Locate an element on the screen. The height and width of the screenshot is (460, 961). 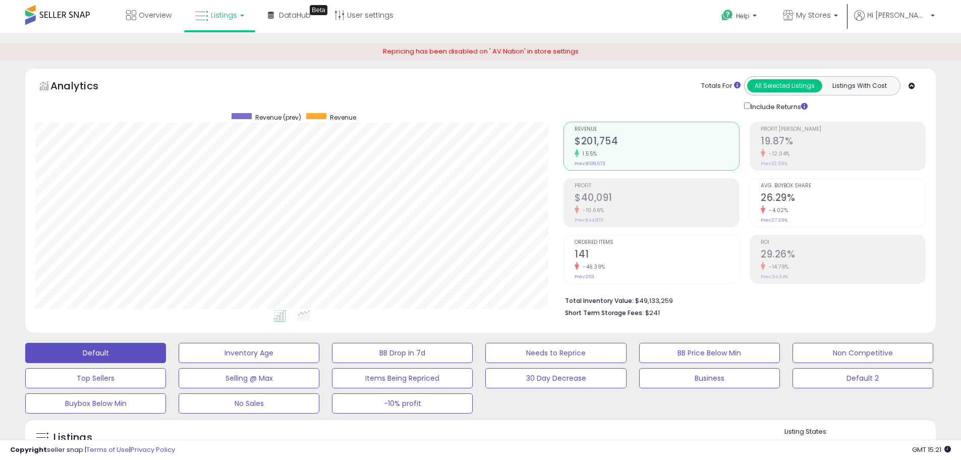
li: $49,133,259 is located at coordinates (741, 300).